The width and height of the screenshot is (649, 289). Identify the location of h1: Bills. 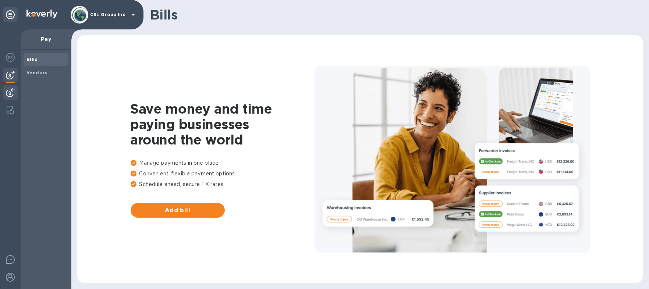
(394, 15).